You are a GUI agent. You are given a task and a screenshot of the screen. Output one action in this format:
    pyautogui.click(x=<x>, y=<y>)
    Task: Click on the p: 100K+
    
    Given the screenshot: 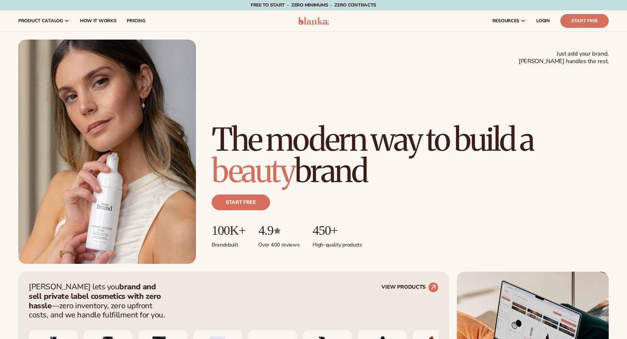 What is the action you would take?
    pyautogui.click(x=228, y=230)
    